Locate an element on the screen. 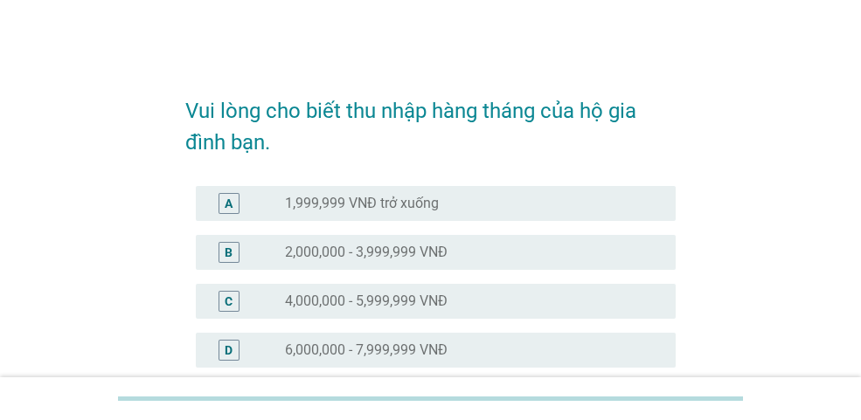 Image resolution: width=861 pixels, height=420 pixels. label: 2,000,000 - 3,999,999 VNĐ is located at coordinates (366, 252).